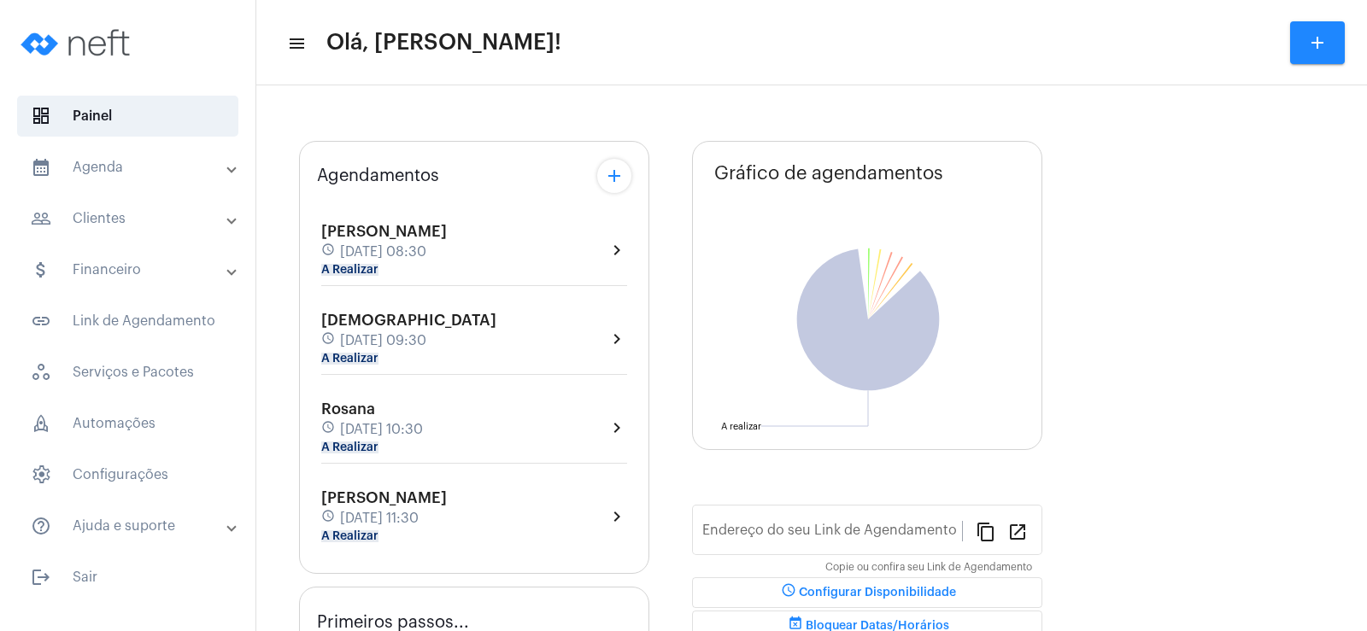 Image resolution: width=1367 pixels, height=631 pixels. What do you see at coordinates (740, 426) in the screenshot?
I see `text: A realizar` at bounding box center [740, 426].